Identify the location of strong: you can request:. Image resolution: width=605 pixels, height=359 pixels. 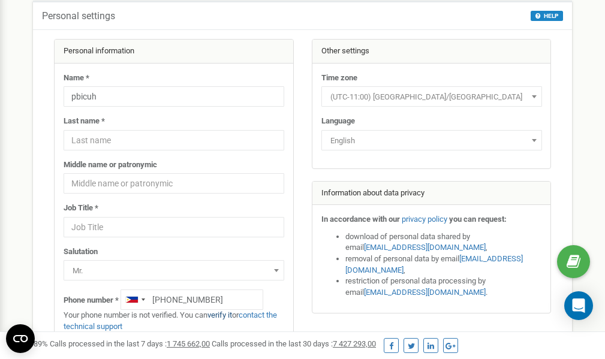
(478, 219).